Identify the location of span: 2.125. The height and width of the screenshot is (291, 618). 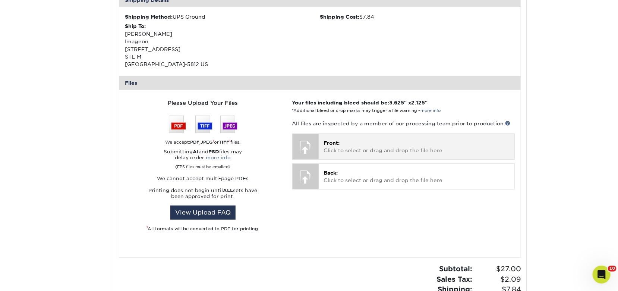
(418, 102).